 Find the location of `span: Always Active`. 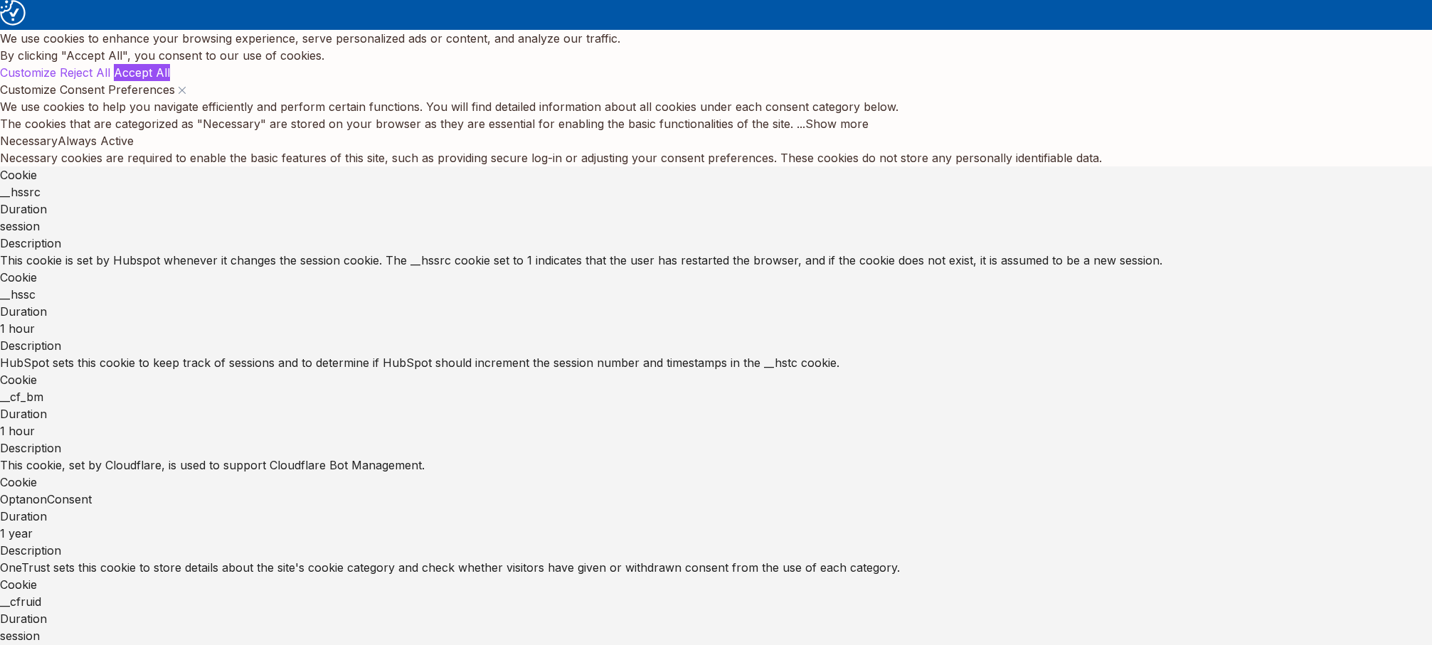

span: Always Active is located at coordinates (95, 141).